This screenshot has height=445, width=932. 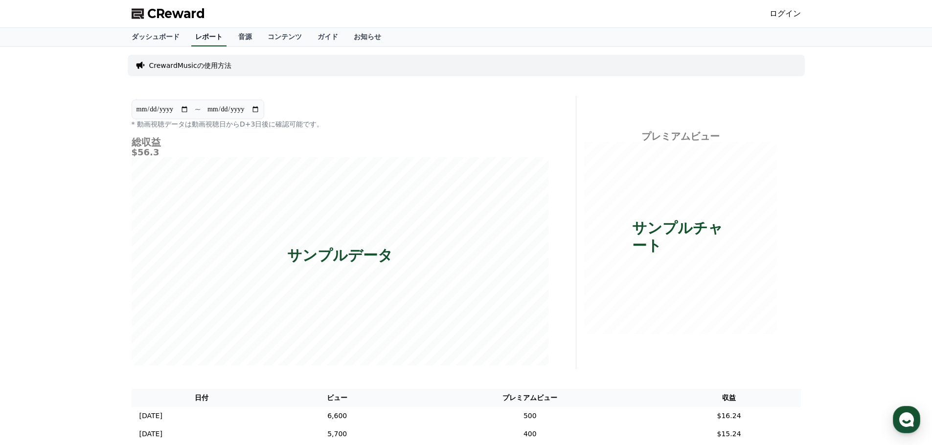 What do you see at coordinates (176, 14) in the screenshot?
I see `span: CReward` at bounding box center [176, 14].